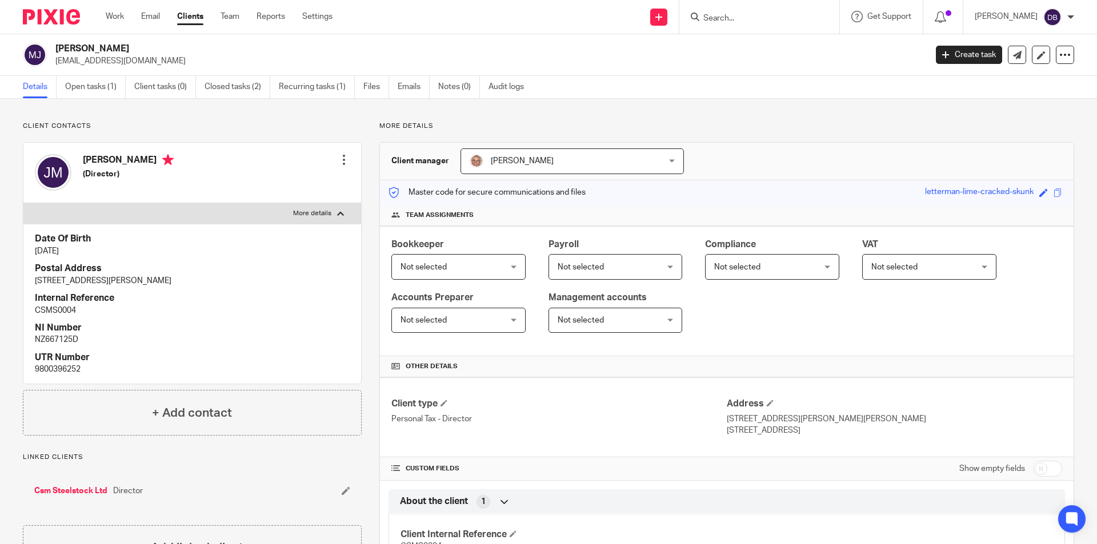 The height and width of the screenshot is (544, 1097). Describe the element at coordinates (165, 87) in the screenshot. I see `a: Client tasks (0)` at that location.